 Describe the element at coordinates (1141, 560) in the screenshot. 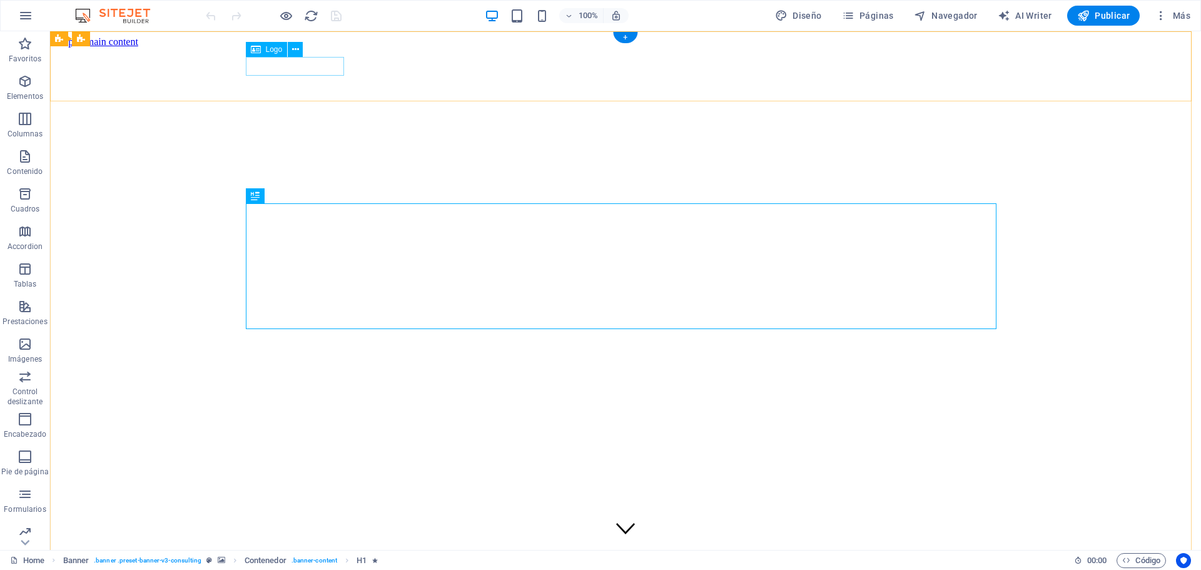

I see `span: Código` at that location.